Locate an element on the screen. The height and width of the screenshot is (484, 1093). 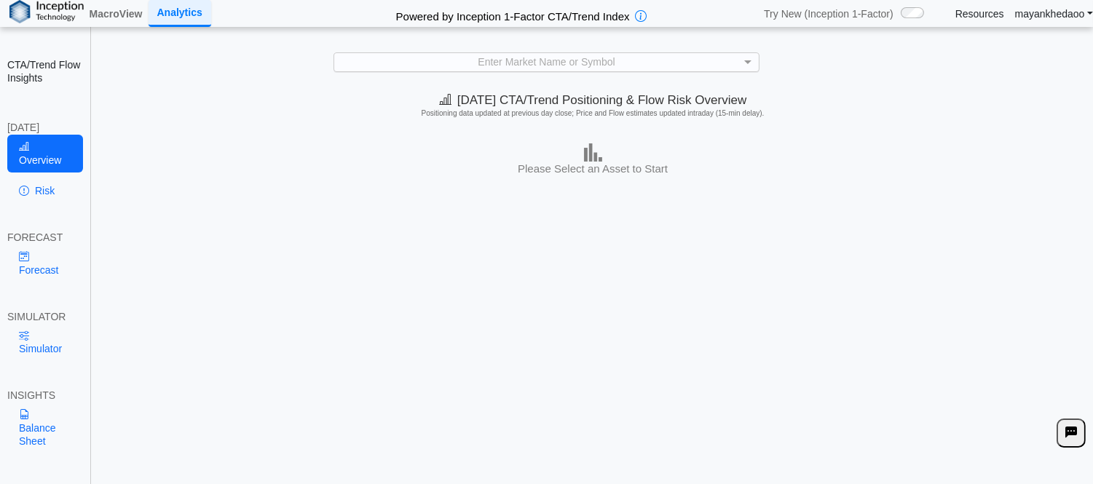
h5: Positioning data updated at previous day close; Price and Flow estimates updated intraday (15-min... is located at coordinates (593, 114).